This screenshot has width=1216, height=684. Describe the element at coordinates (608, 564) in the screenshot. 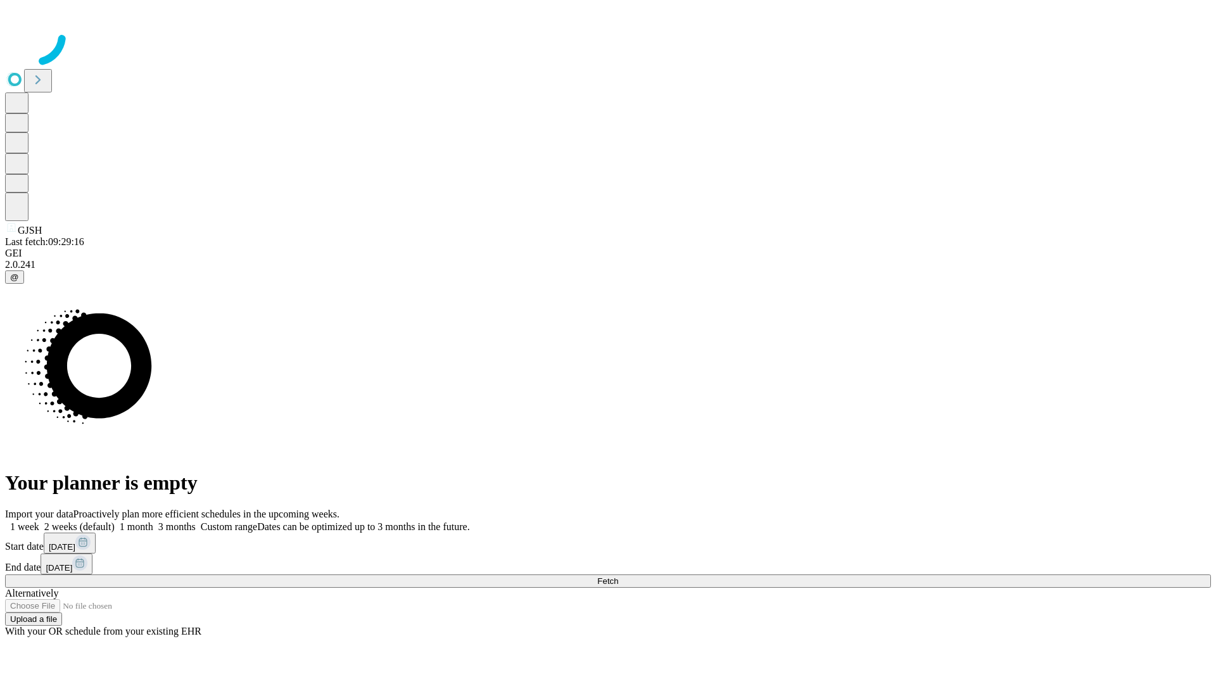

I see `div: End date` at that location.